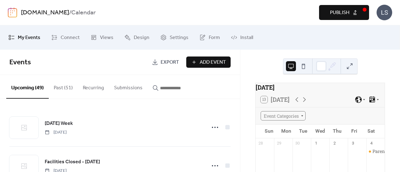 This screenshot has width=400, height=172. What do you see at coordinates (128, 86) in the screenshot?
I see `button: Submissions` at bounding box center [128, 86].